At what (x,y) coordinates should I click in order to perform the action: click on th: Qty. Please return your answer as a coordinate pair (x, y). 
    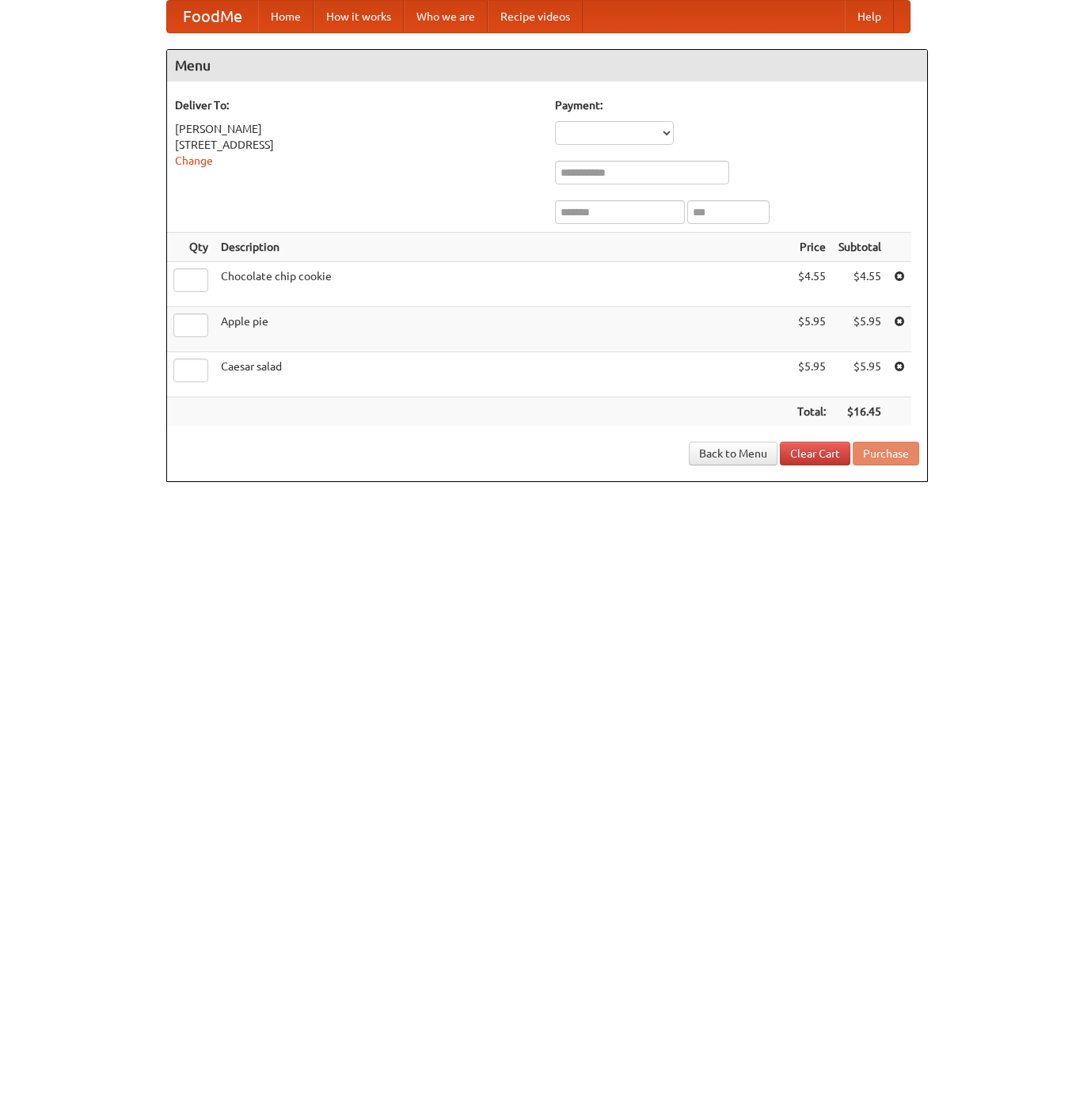
    Looking at the image, I should click on (191, 247).